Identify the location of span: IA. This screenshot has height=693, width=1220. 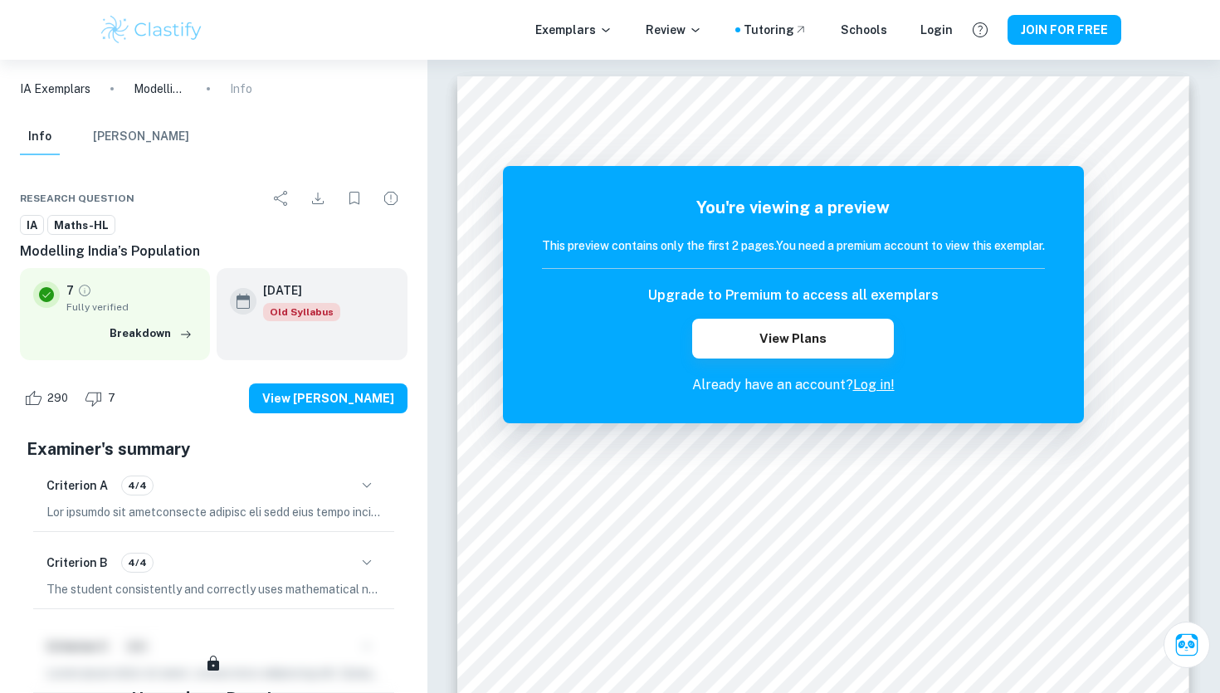
(32, 226).